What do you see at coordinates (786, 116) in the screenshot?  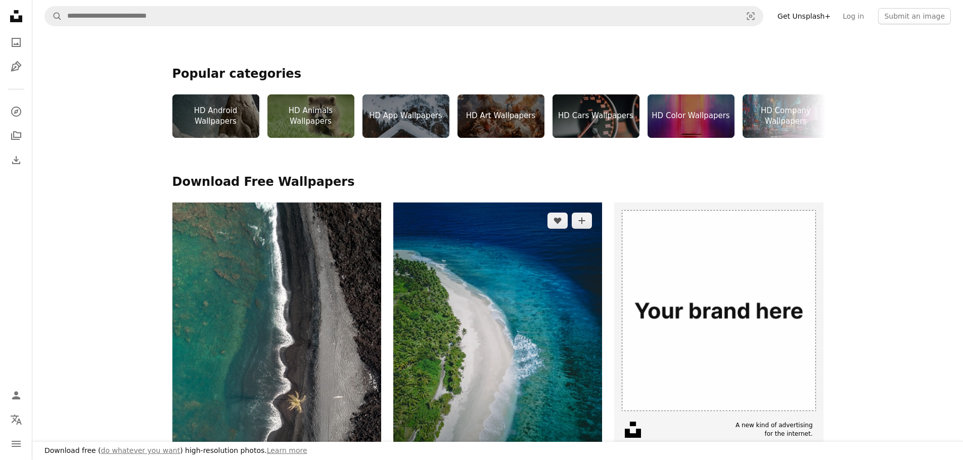 I see `a: HD Company Wallpapers` at bounding box center [786, 116].